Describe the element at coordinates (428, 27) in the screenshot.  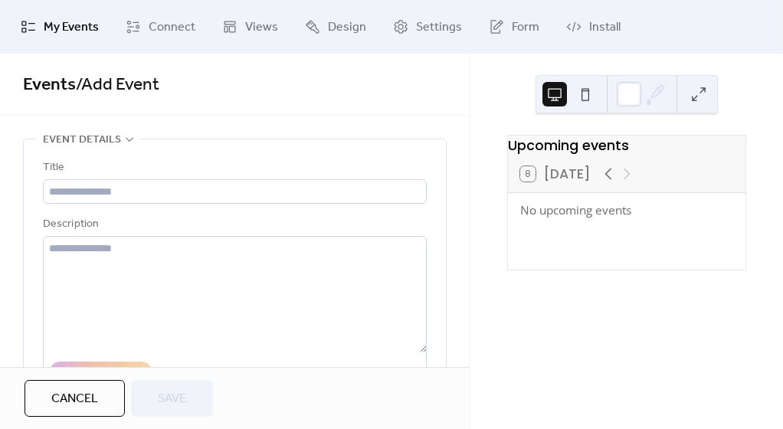
I see `a: Settings` at that location.